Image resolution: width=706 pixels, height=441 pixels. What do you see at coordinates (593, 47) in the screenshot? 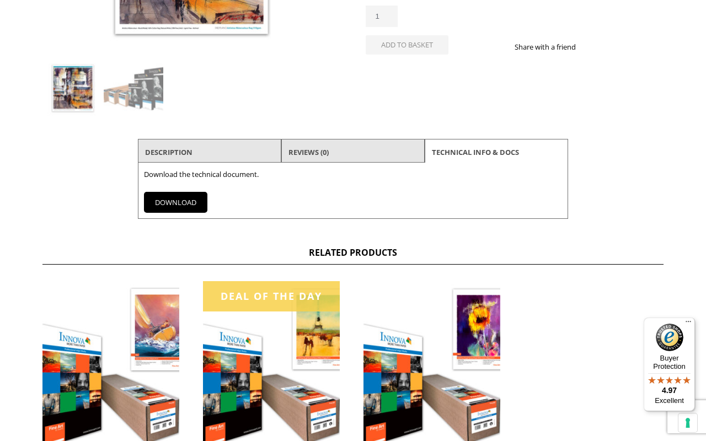
I see `img: facebook sharing button` at bounding box center [593, 47].